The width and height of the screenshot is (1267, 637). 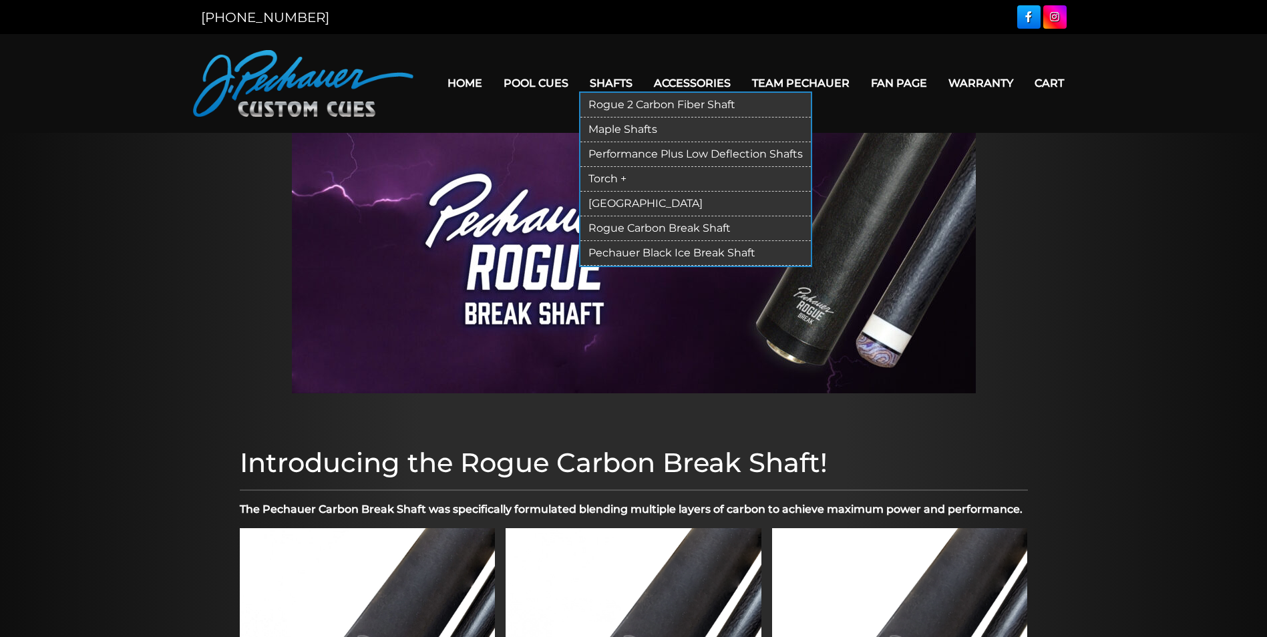 What do you see at coordinates (981, 83) in the screenshot?
I see `a: Warranty` at bounding box center [981, 83].